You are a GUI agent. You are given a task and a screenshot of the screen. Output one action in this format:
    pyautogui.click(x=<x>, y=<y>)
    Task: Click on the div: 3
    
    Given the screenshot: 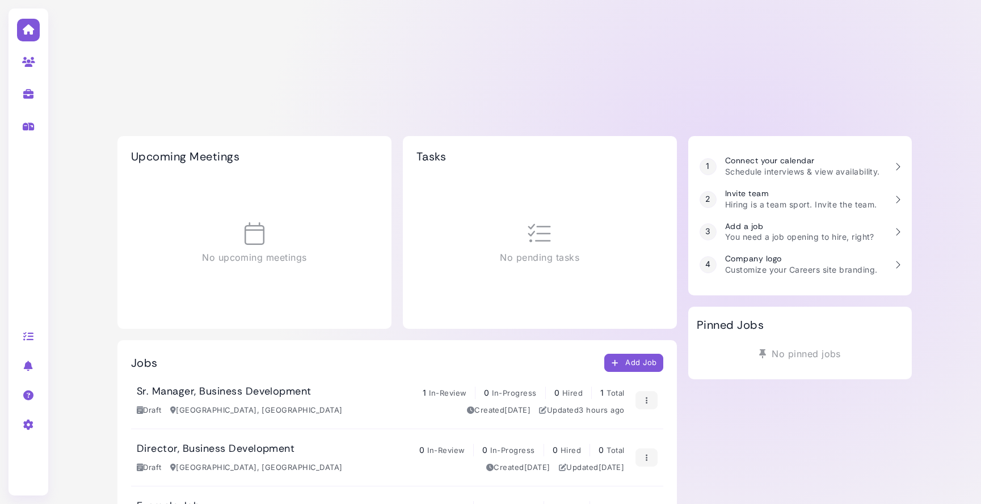 What is the action you would take?
    pyautogui.click(x=708, y=232)
    